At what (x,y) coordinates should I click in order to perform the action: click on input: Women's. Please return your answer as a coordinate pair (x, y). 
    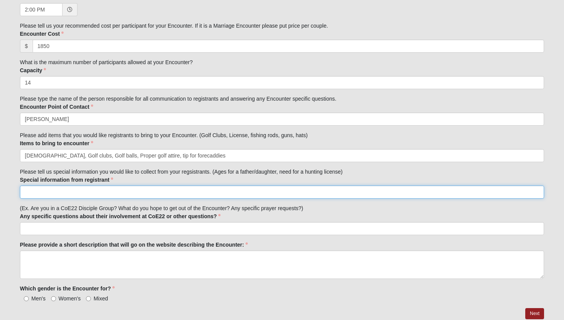
    Looking at the image, I should click on (53, 298).